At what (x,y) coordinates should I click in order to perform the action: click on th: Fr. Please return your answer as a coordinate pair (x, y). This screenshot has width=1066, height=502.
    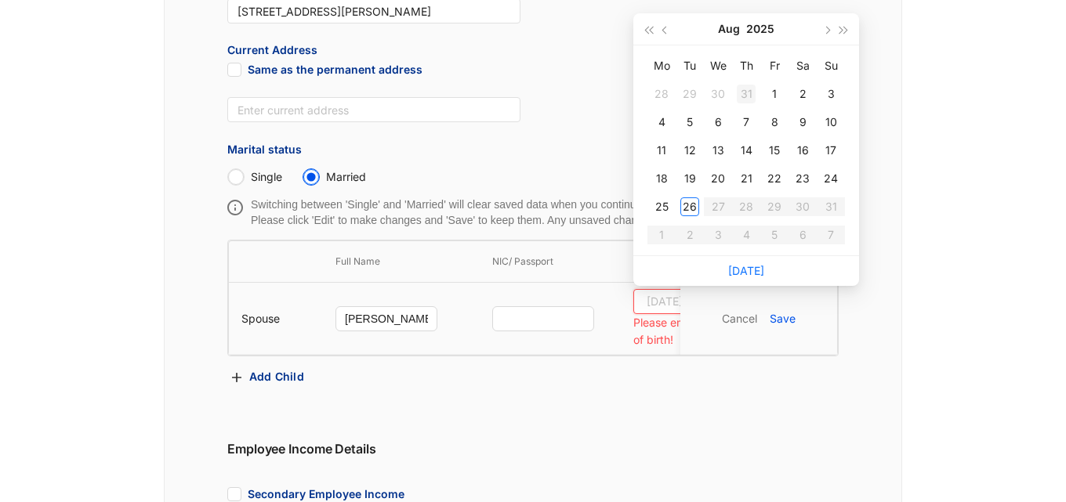
    Looking at the image, I should click on (775, 66).